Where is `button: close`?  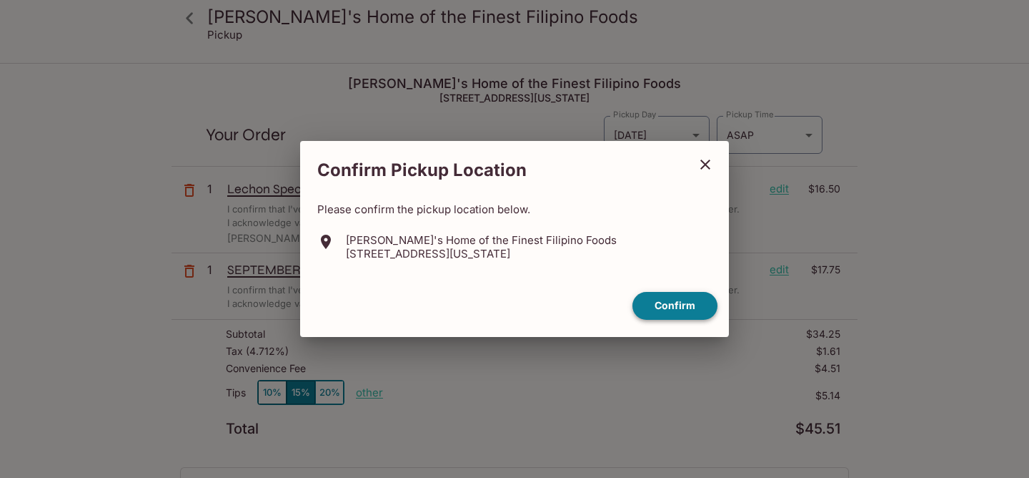
button: close is located at coordinates (706, 164).